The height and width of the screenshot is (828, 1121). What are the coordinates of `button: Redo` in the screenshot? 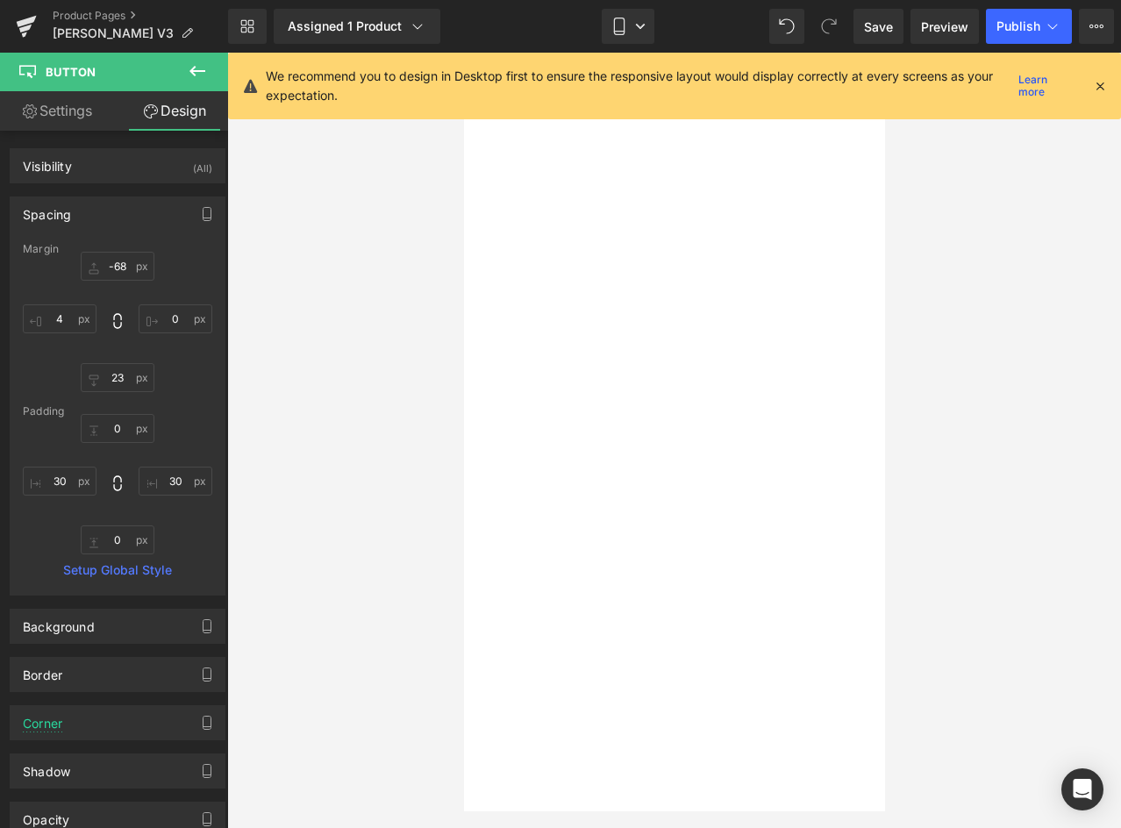 It's located at (829, 26).